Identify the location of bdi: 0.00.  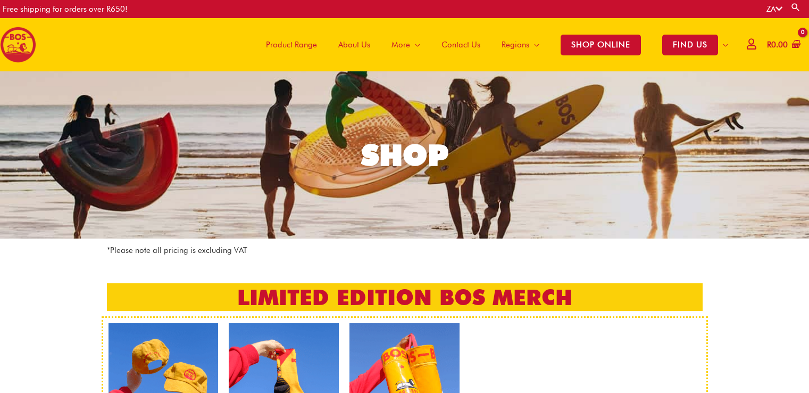
(777, 45).